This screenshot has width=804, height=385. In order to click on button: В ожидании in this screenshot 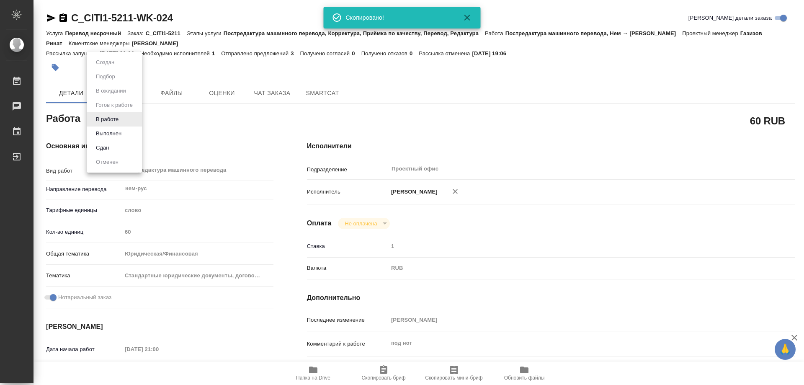, I will do `click(111, 91)`.